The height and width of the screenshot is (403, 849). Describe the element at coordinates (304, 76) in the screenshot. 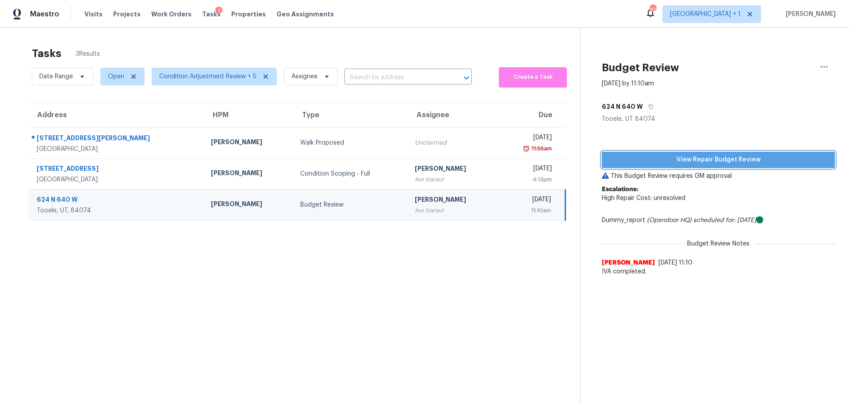

I see `span: Assignee` at that location.